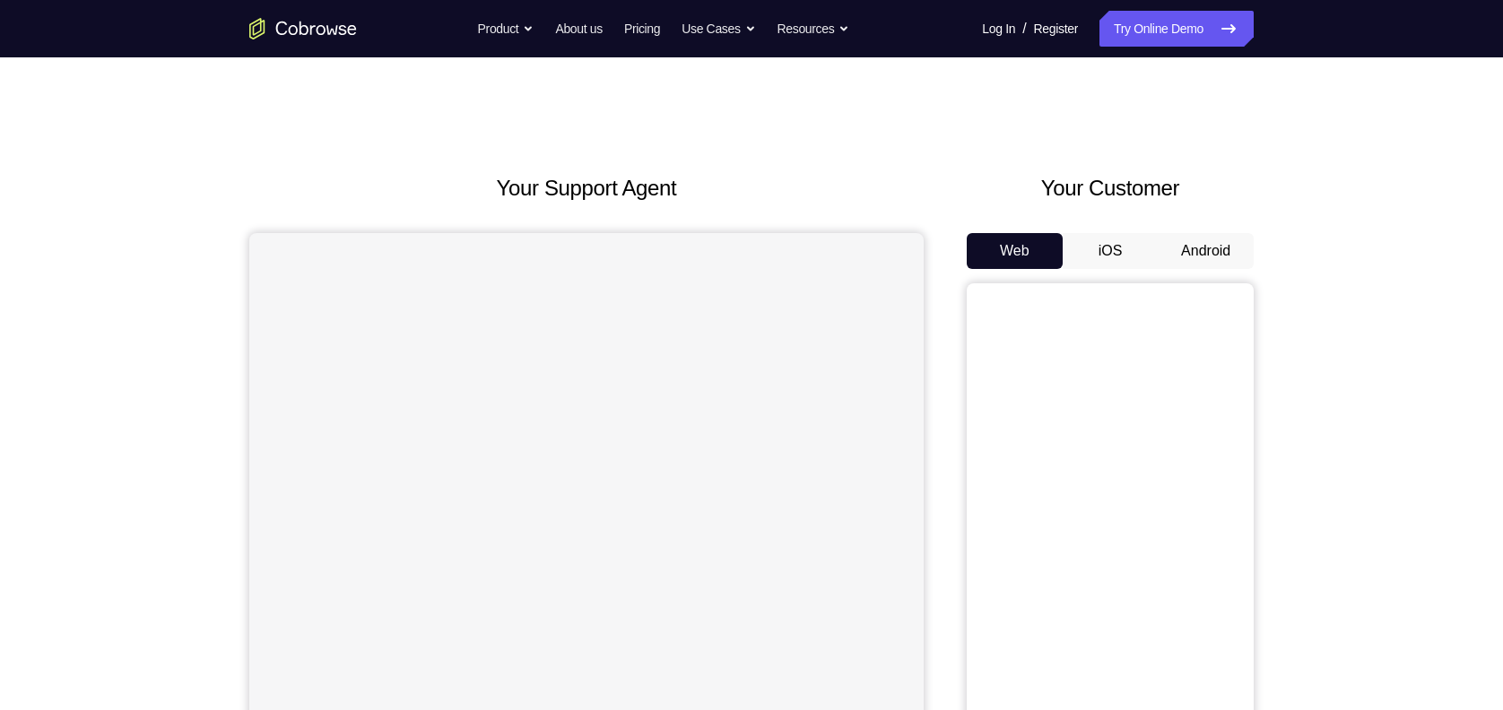 The width and height of the screenshot is (1503, 710). What do you see at coordinates (1014, 251) in the screenshot?
I see `button: Web` at bounding box center [1014, 251].